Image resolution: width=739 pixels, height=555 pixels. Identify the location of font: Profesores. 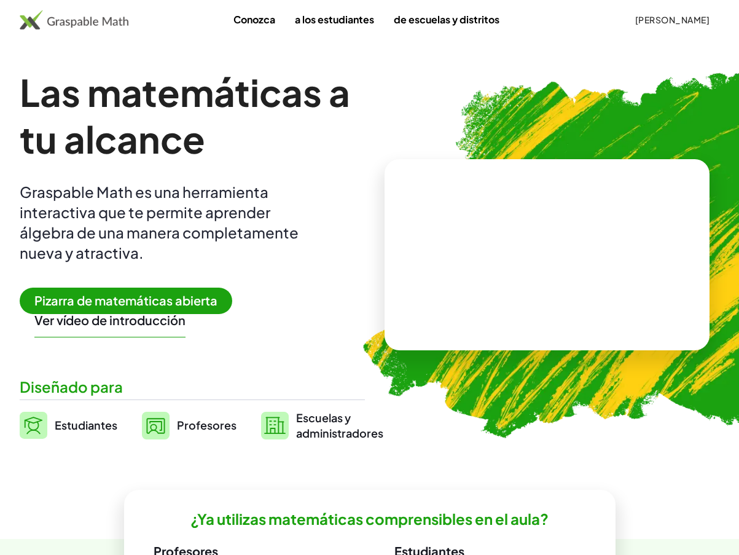
(206, 425).